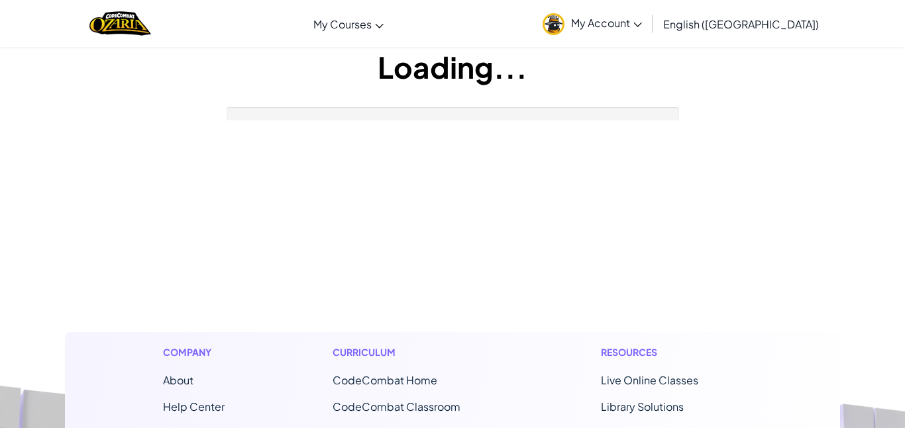  I want to click on a: My Courses, so click(348, 24).